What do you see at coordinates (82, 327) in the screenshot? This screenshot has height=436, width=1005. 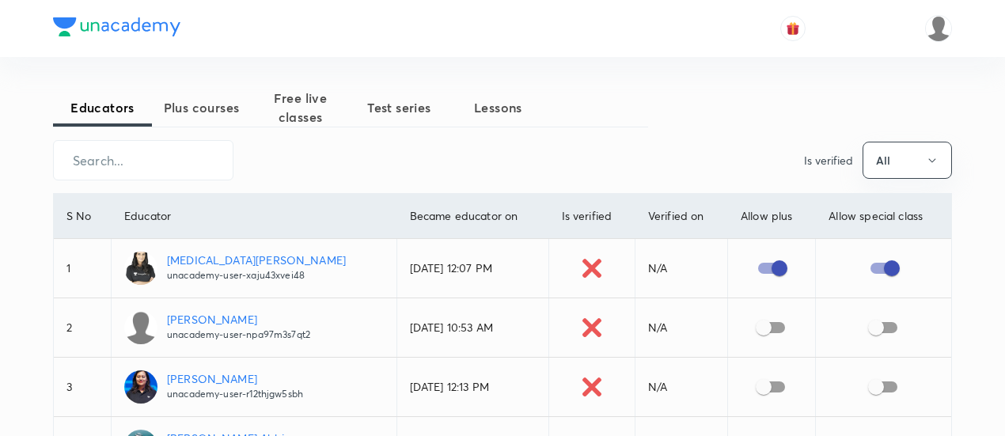 I see `td: 2` at bounding box center [82, 327].